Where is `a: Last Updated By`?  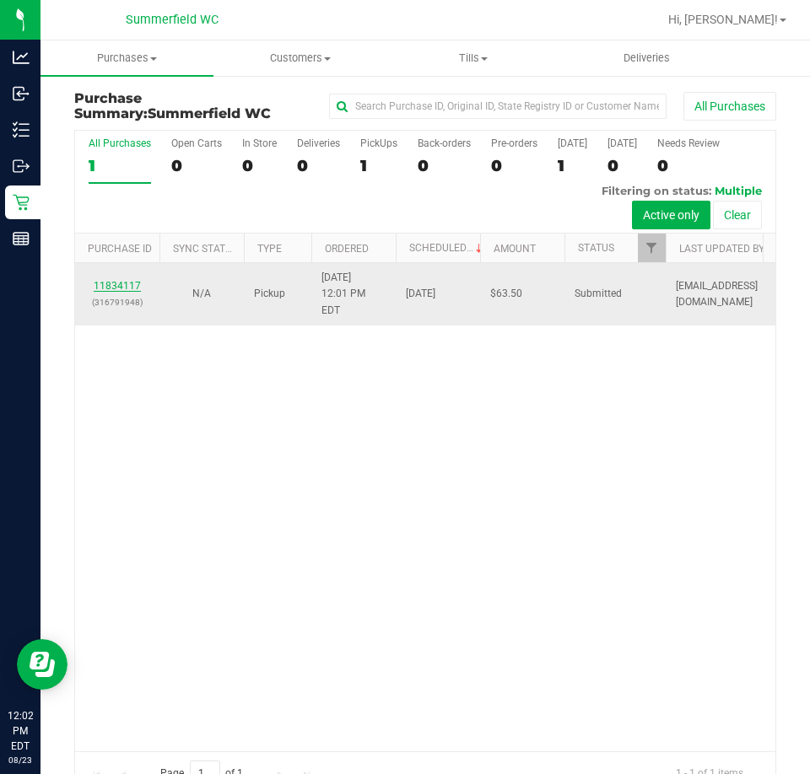
a: Last Updated By is located at coordinates (721, 249).